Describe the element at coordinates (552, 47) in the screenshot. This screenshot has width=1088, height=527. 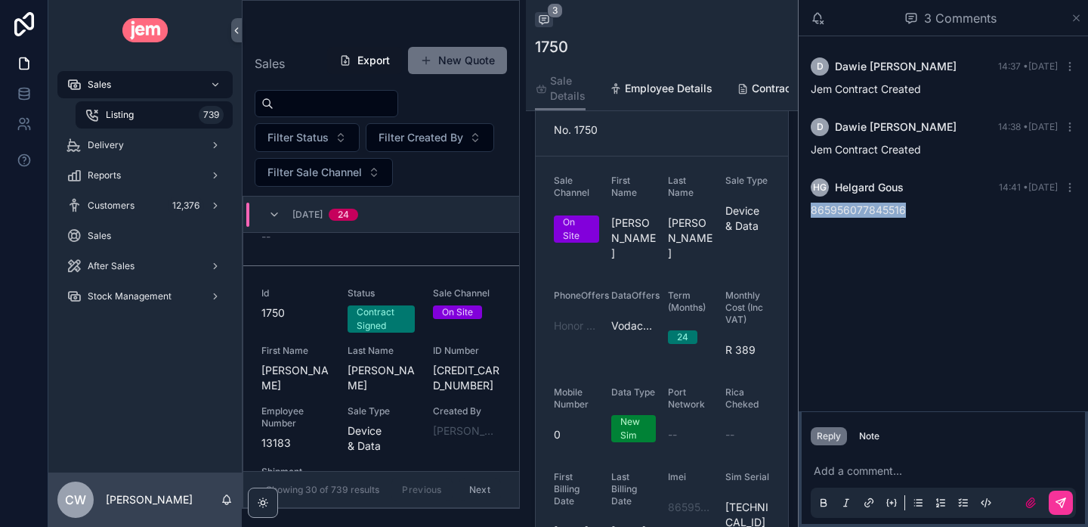
I see `h1: 1750` at that location.